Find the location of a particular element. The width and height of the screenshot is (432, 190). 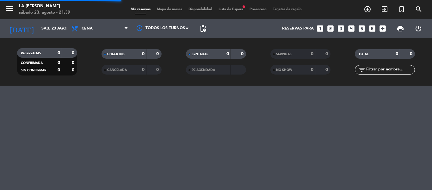

i: exit_to_app is located at coordinates (385, 9).